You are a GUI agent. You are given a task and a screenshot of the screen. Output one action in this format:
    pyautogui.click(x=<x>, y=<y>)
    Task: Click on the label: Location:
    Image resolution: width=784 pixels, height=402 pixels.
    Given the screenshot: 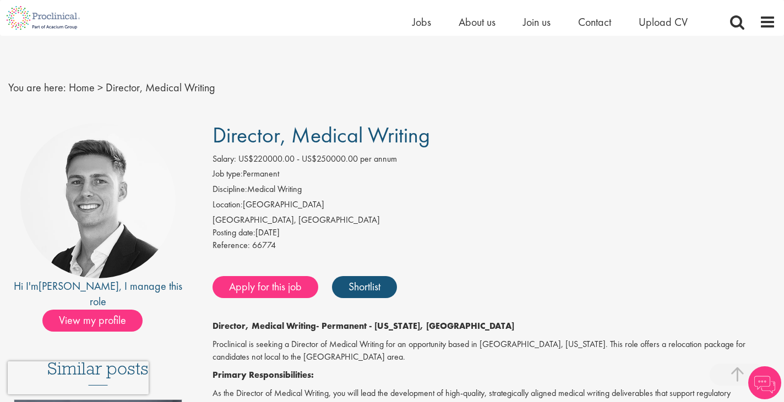 What is the action you would take?
    pyautogui.click(x=227, y=205)
    